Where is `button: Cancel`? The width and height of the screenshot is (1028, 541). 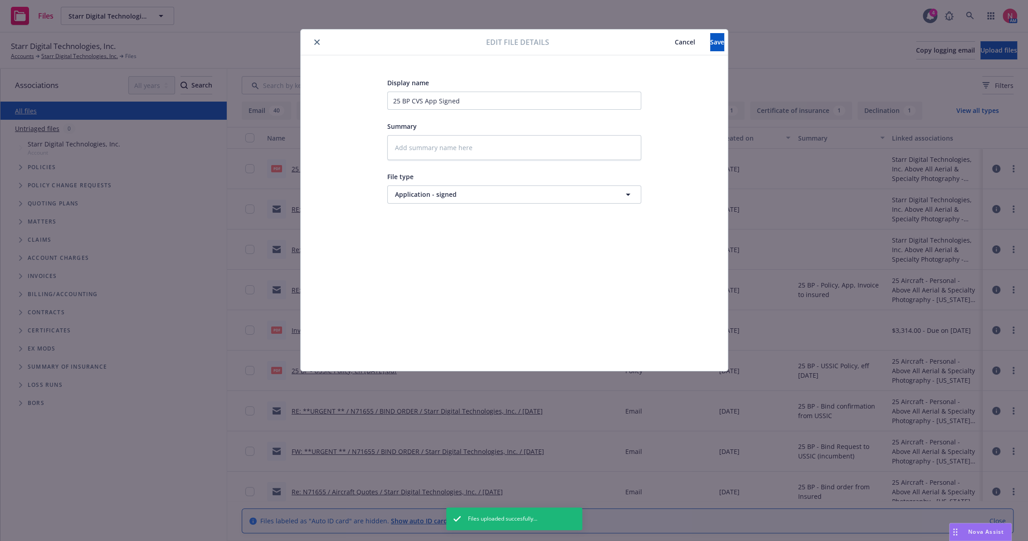 button: Cancel is located at coordinates (685, 42).